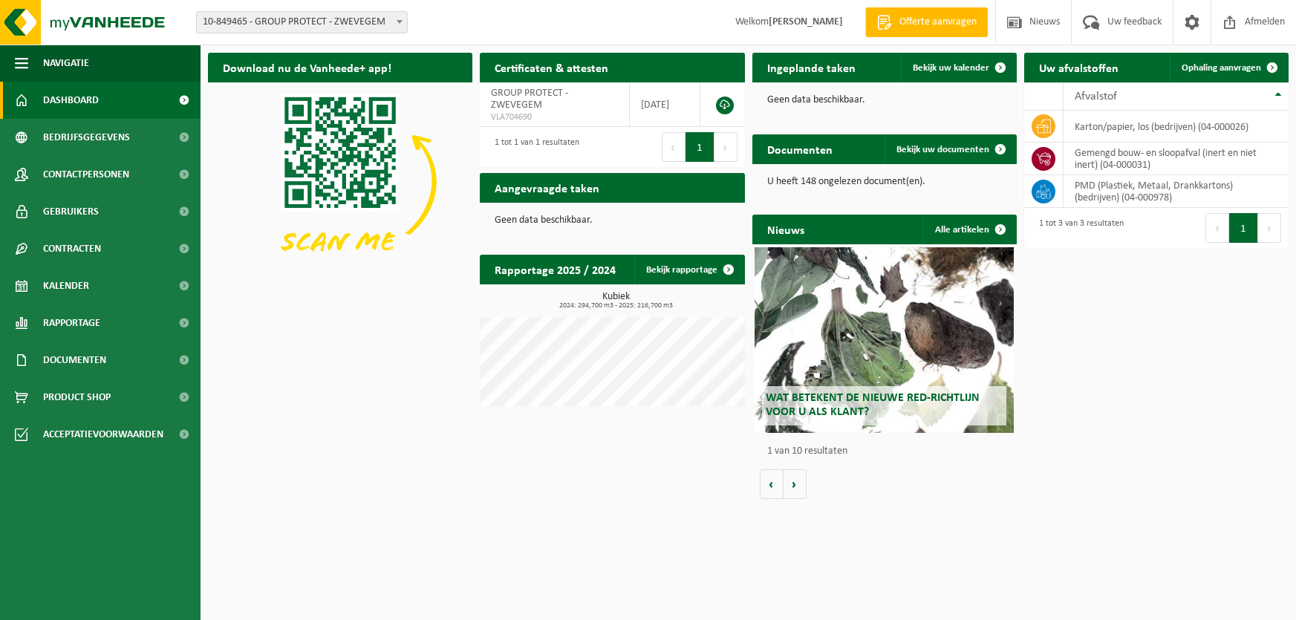  I want to click on span: GROUP PROTECT - ZWEVEGEM, so click(529, 99).